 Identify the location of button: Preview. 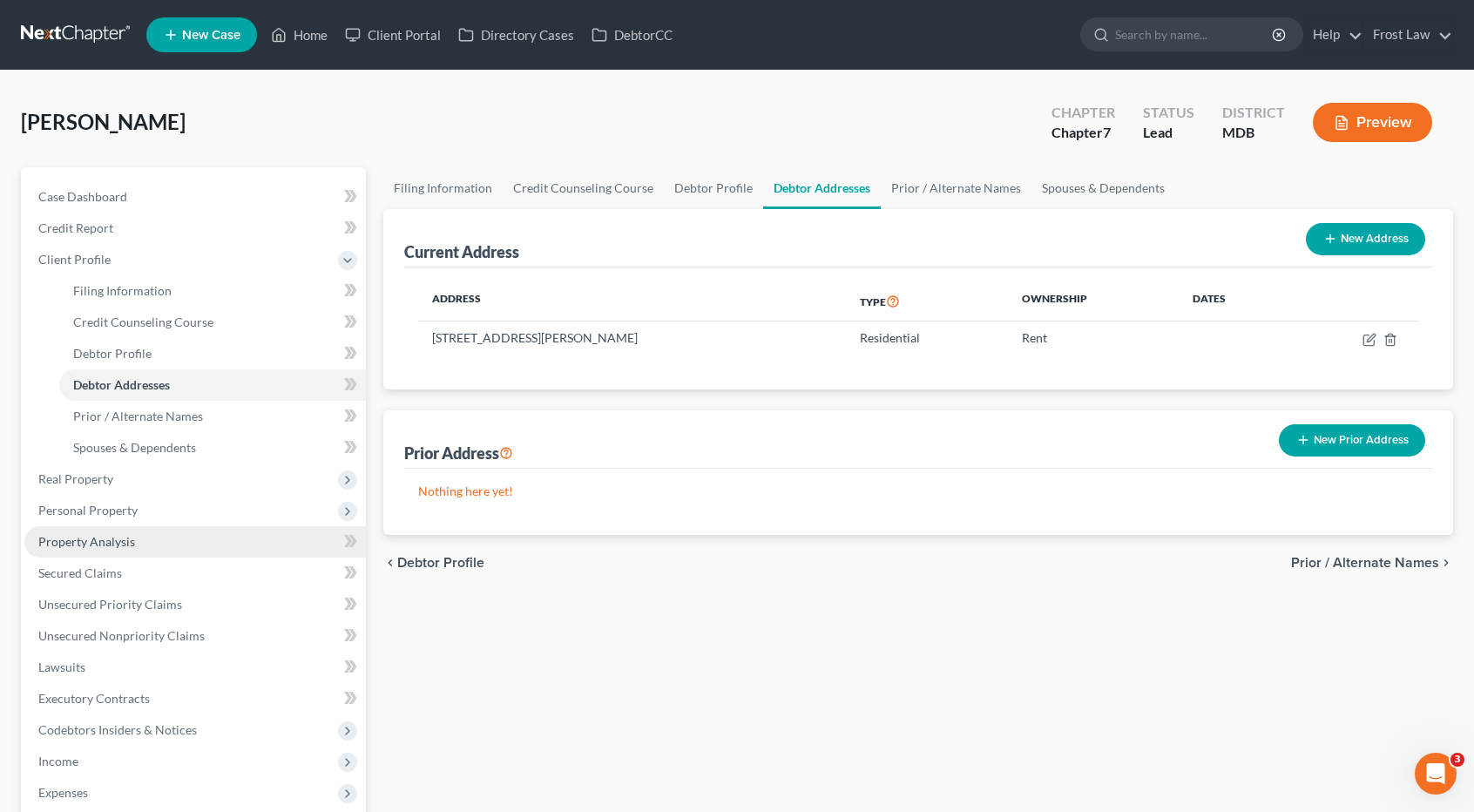
(1372, 122).